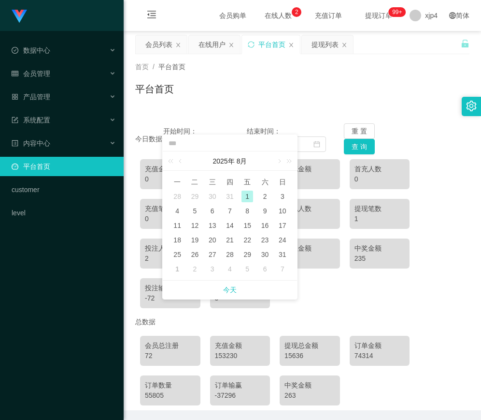 The image size is (481, 420). I want to click on th: 周六, so click(265, 182).